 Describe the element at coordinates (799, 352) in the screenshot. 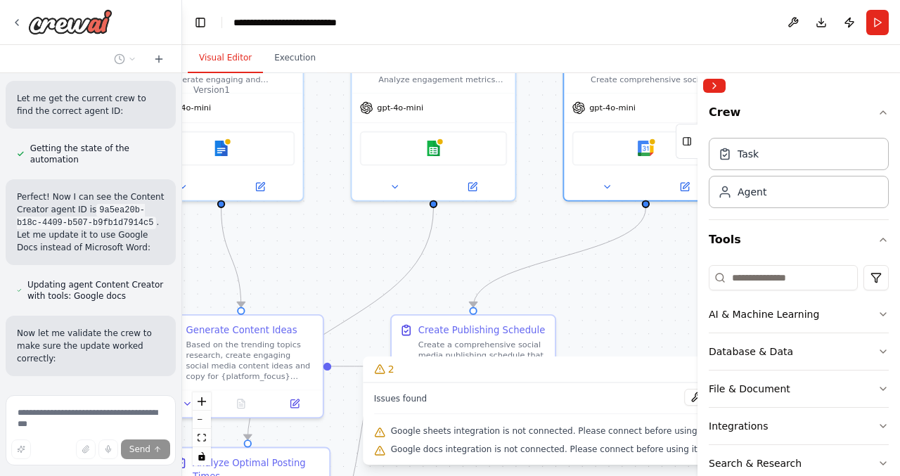

I see `button: Database & Data` at that location.